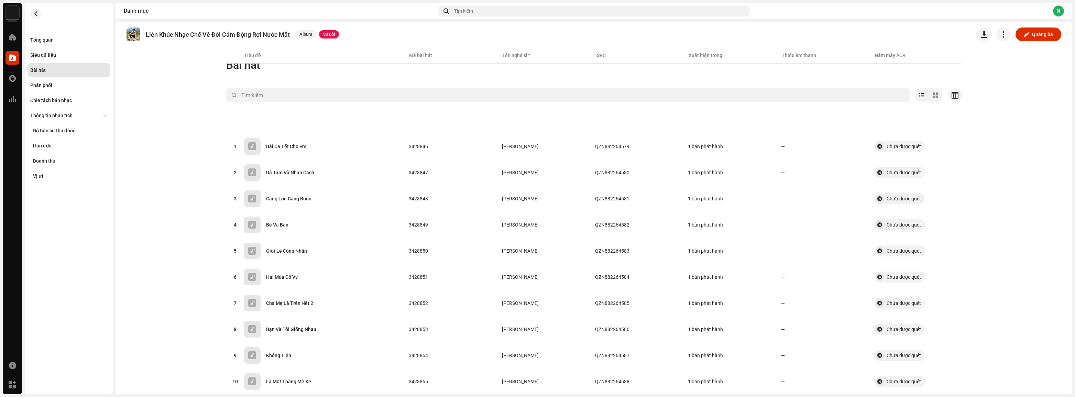  Describe the element at coordinates (612, 251) in the screenshot. I see `div: QZN882264583` at that location.